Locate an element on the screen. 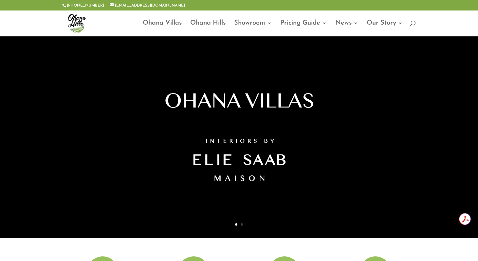 This screenshot has width=478, height=261. a: 1 is located at coordinates (236, 224).